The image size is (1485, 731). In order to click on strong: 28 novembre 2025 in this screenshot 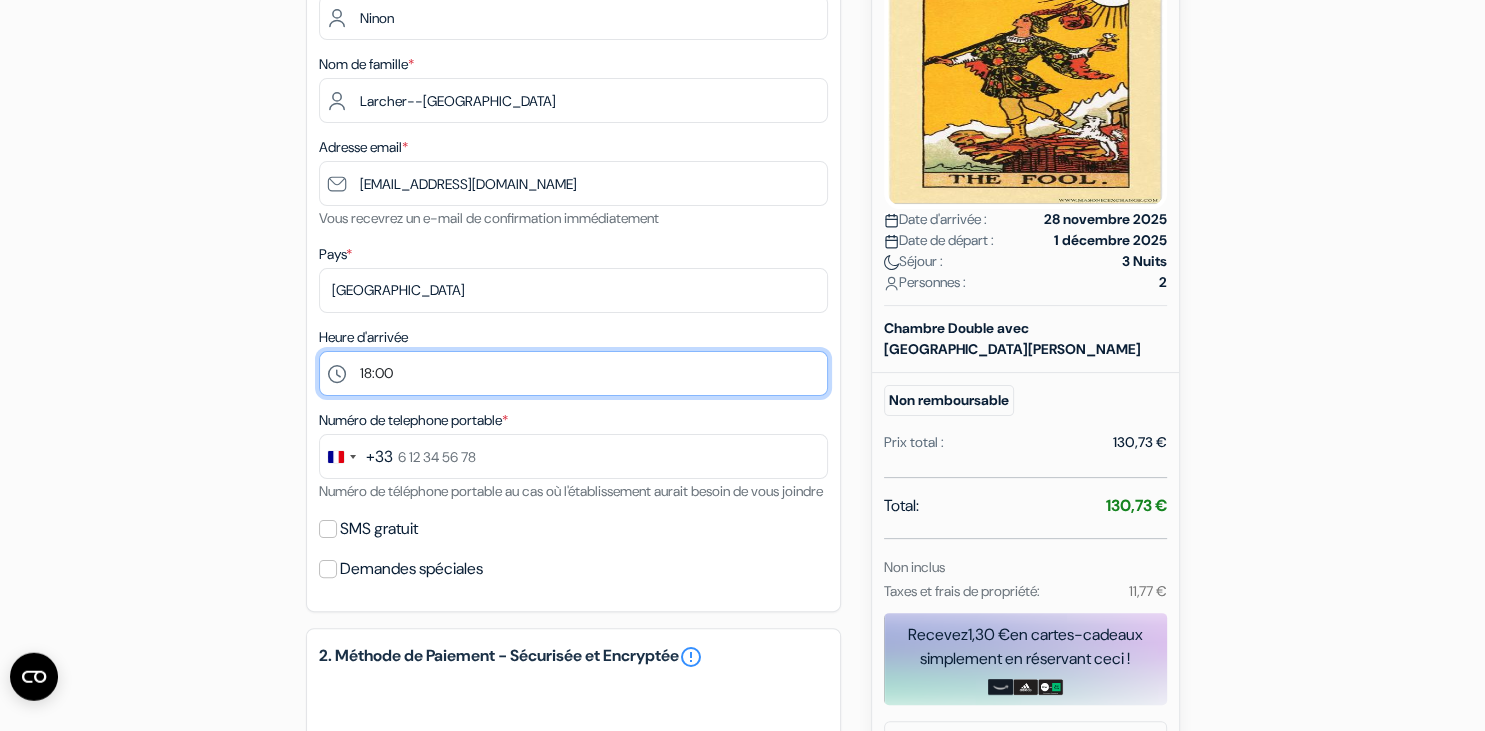, I will do `click(1105, 219)`.